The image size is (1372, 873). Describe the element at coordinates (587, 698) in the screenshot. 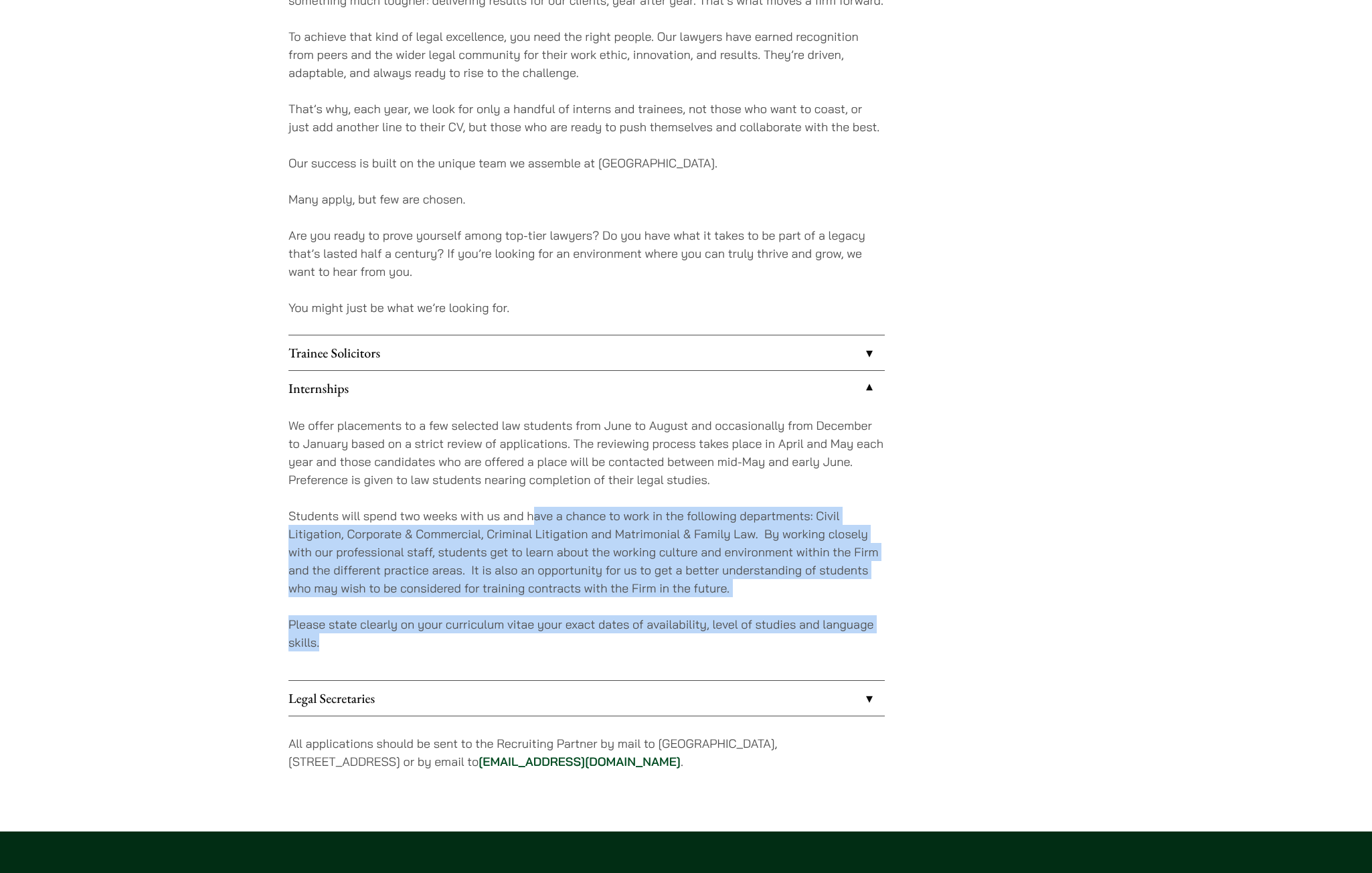

I see `a: Legal Secretaries` at that location.